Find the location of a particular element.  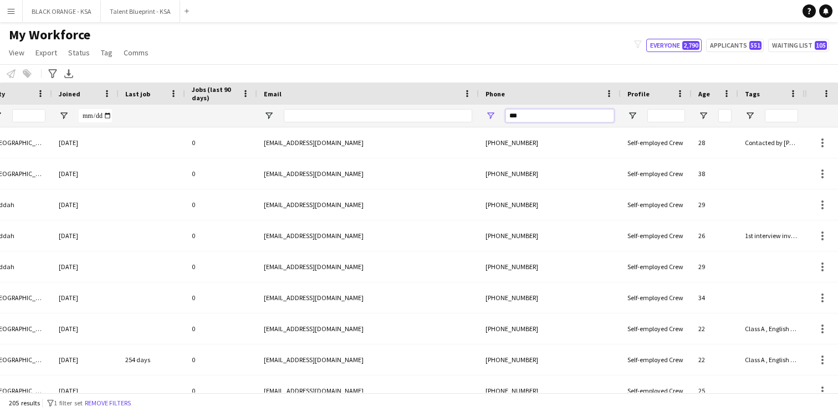

div: 254 days is located at coordinates (152, 360).